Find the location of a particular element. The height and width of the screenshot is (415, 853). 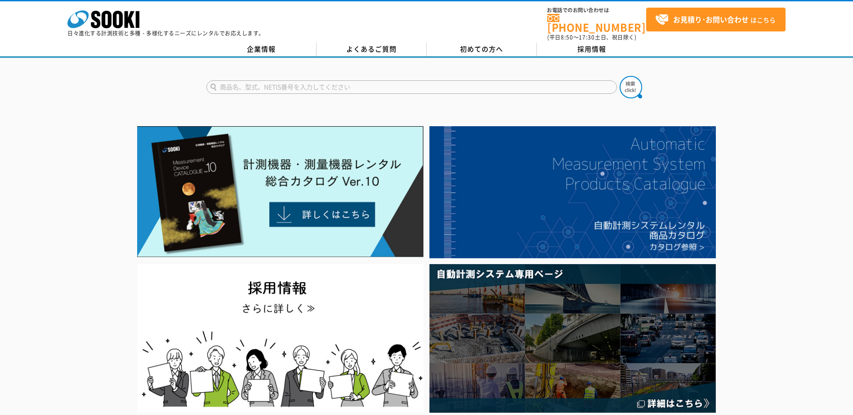

img: Catalog Ver10 is located at coordinates (280, 192).